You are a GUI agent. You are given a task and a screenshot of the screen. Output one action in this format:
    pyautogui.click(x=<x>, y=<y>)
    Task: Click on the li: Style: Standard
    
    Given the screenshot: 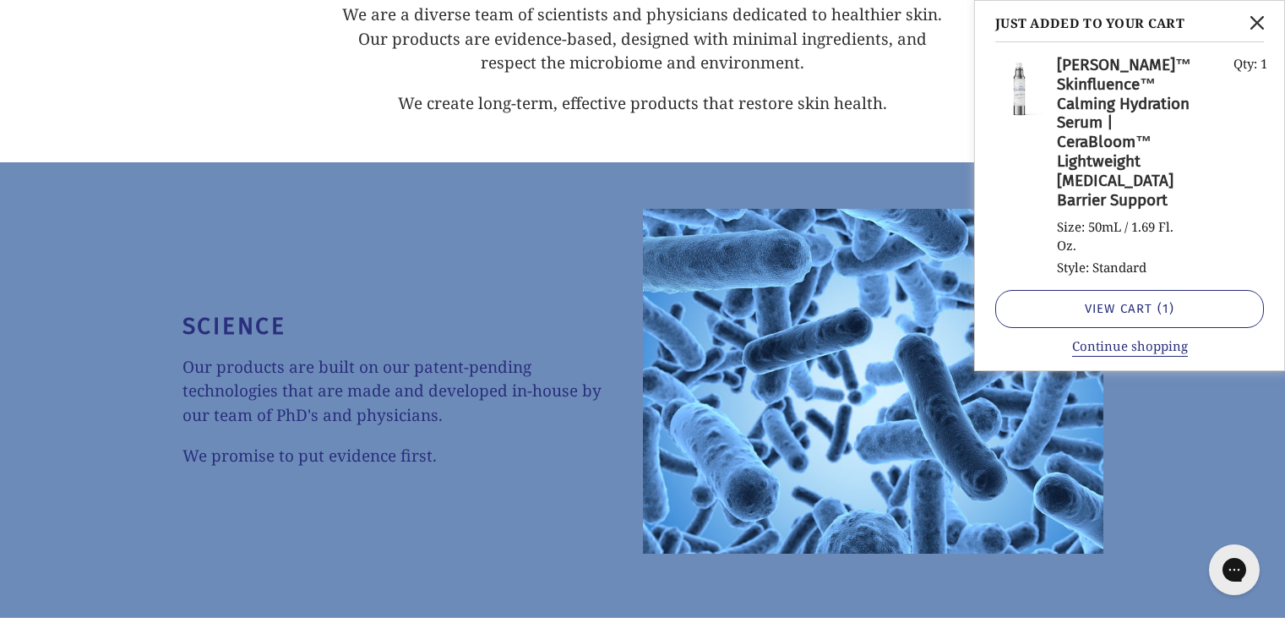 What is the action you would take?
    pyautogui.click(x=1124, y=267)
    